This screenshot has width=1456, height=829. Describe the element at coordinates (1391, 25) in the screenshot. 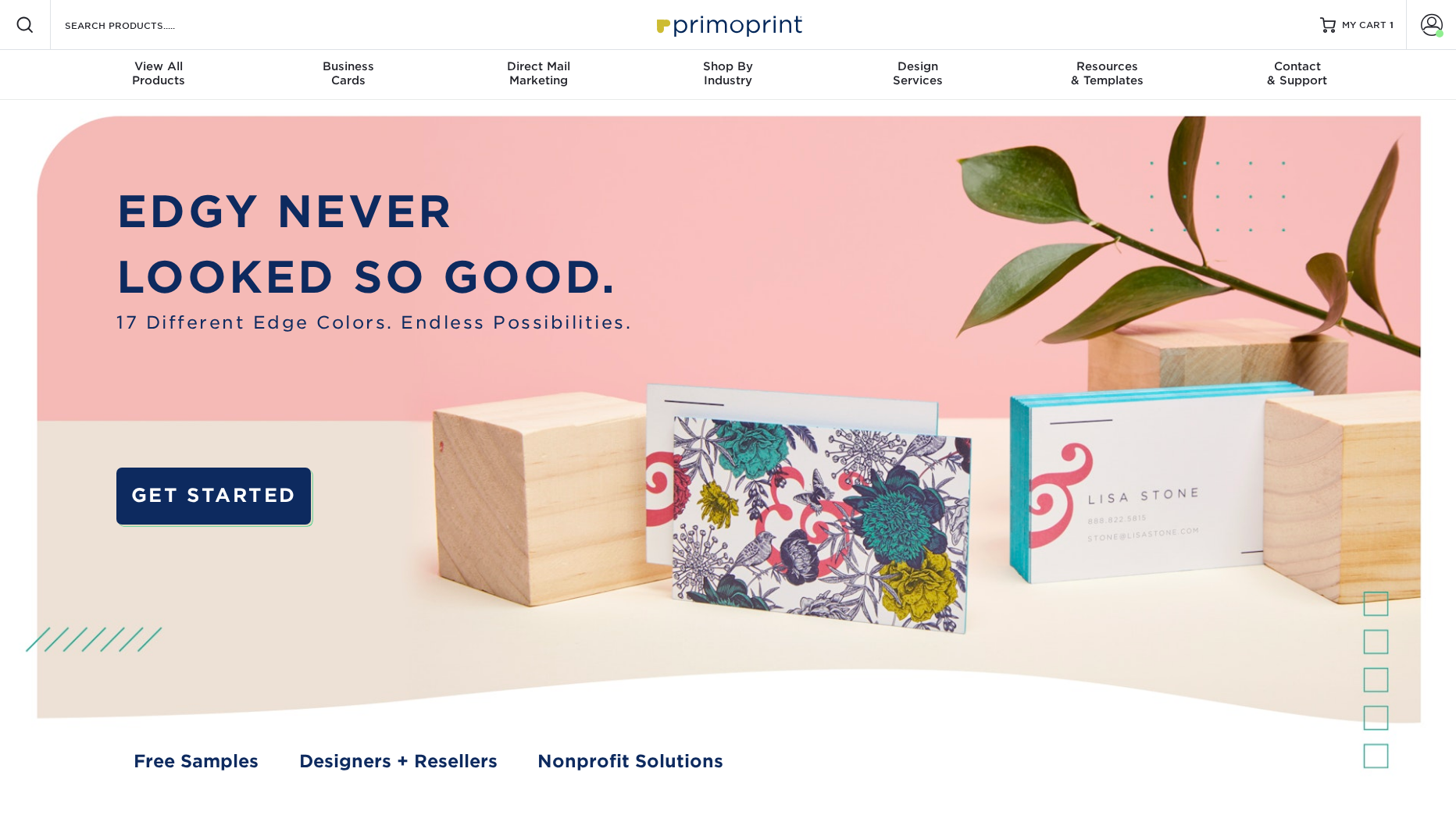

I see `span: 1` at that location.